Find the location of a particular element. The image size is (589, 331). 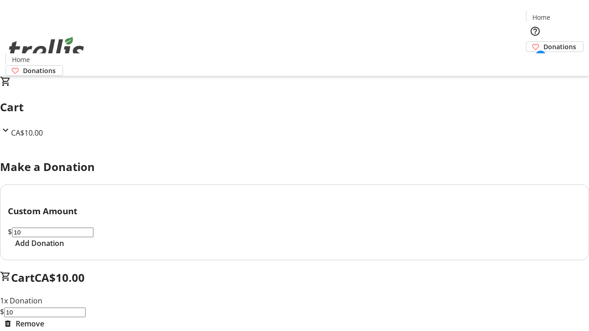

span: Remove is located at coordinates (30, 324).